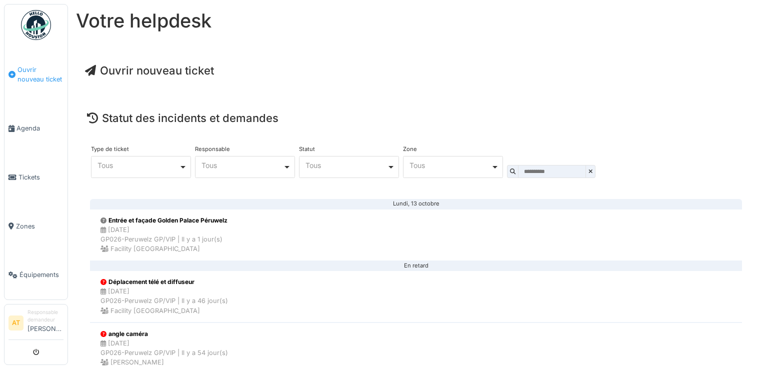 This screenshot has height=369, width=764. Describe the element at coordinates (307, 149) in the screenshot. I see `label: Statut` at that location.